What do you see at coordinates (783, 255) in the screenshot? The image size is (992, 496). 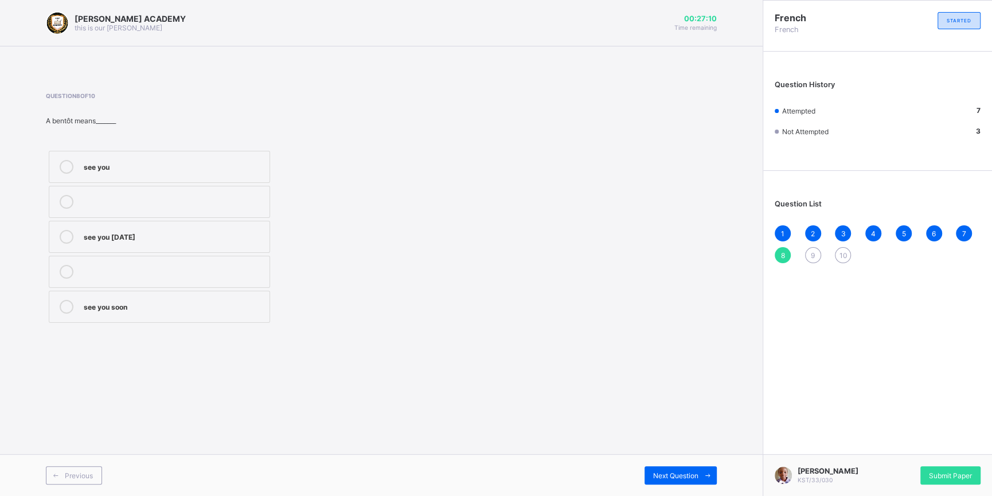 I see `span: 8` at bounding box center [783, 255].